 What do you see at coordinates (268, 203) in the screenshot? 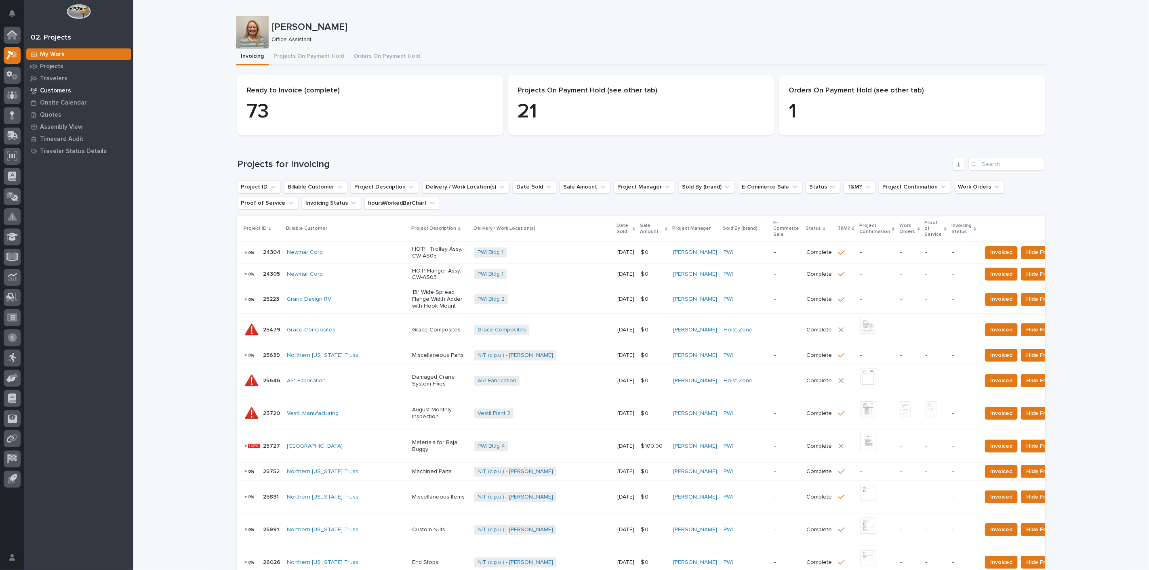
I see `button: Proof of Service` at bounding box center [268, 203].